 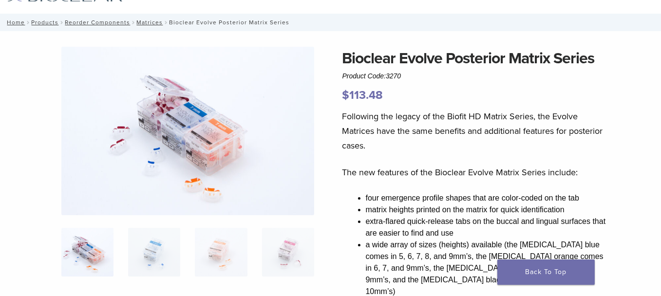 I want to click on p: Following the legacy of the Biofit HD Matrix Series, the Evolve Matrices have the same benefits a..., so click(x=477, y=131).